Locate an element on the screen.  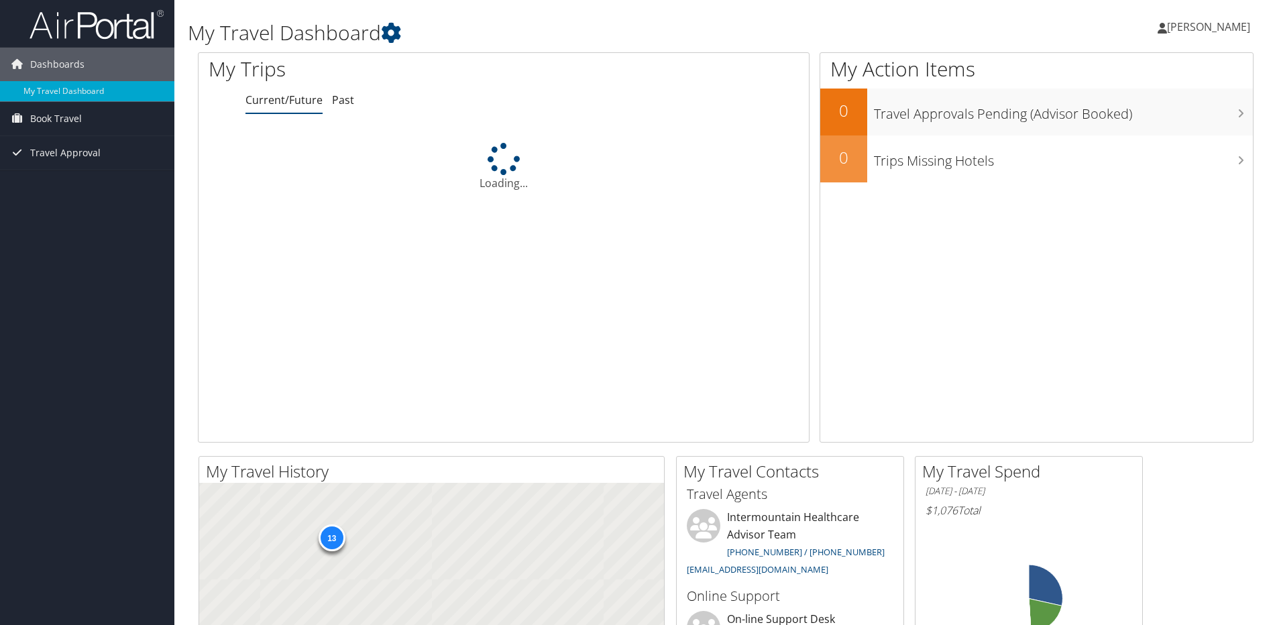
h2: My Travel Spend is located at coordinates (1032, 471).